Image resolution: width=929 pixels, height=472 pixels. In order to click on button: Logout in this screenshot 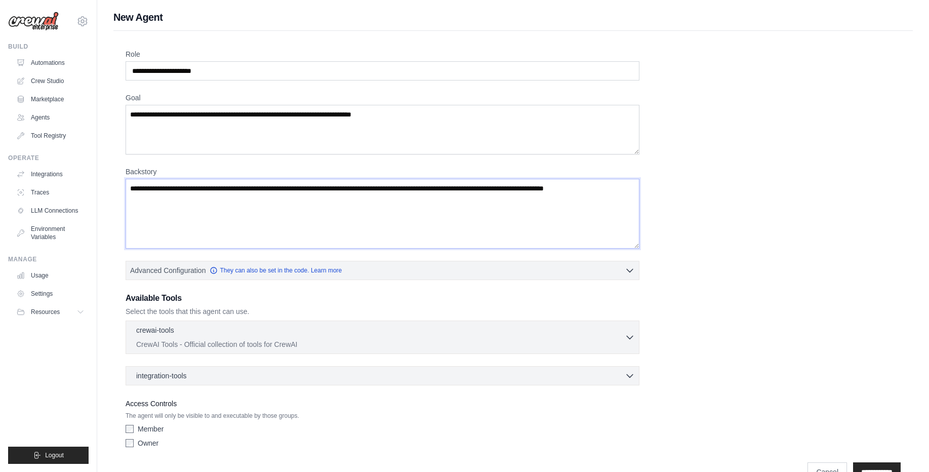, I will do `click(48, 455)`.